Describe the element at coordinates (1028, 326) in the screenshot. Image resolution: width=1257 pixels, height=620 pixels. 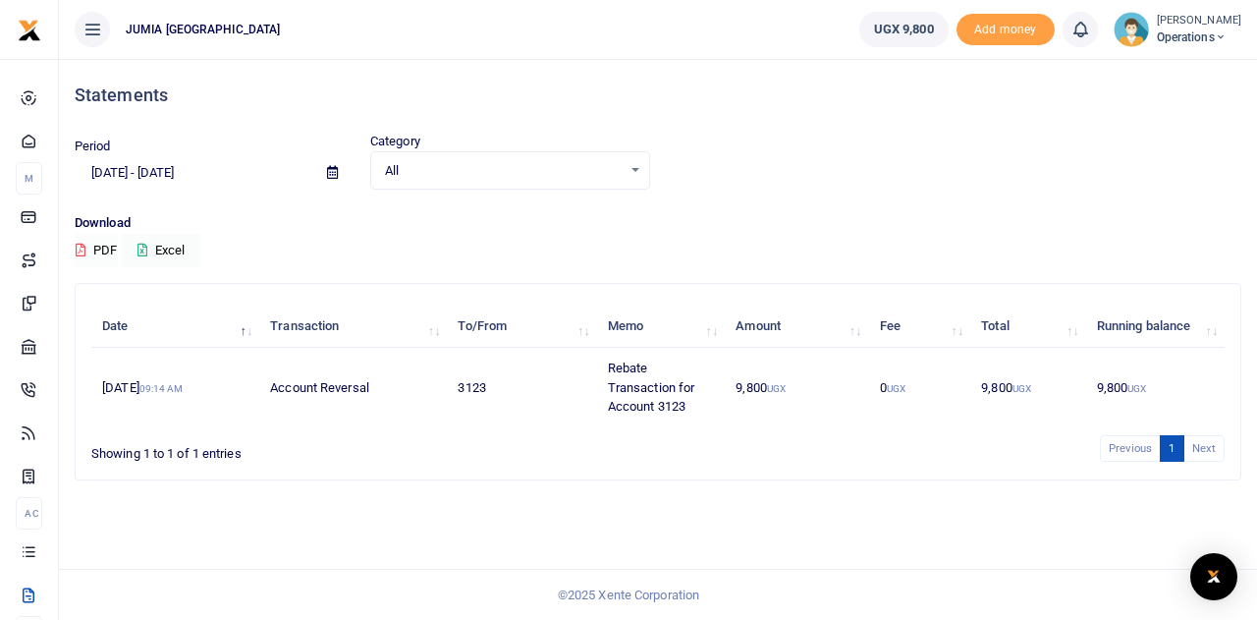
I see `th: Total: activate to sort column ascending` at that location.